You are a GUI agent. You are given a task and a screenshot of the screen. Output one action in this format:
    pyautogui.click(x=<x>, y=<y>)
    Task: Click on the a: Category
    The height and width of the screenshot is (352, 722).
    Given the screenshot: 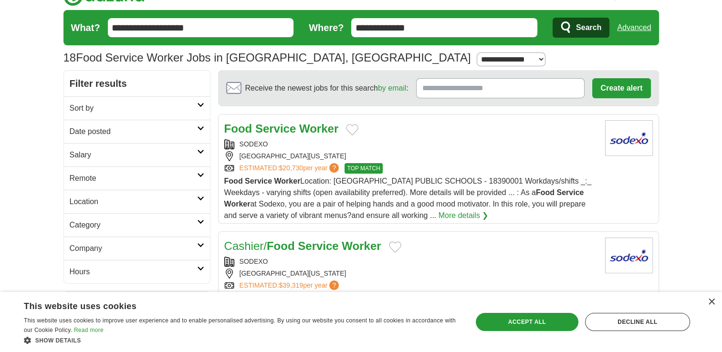 What is the action you would take?
    pyautogui.click(x=137, y=225)
    